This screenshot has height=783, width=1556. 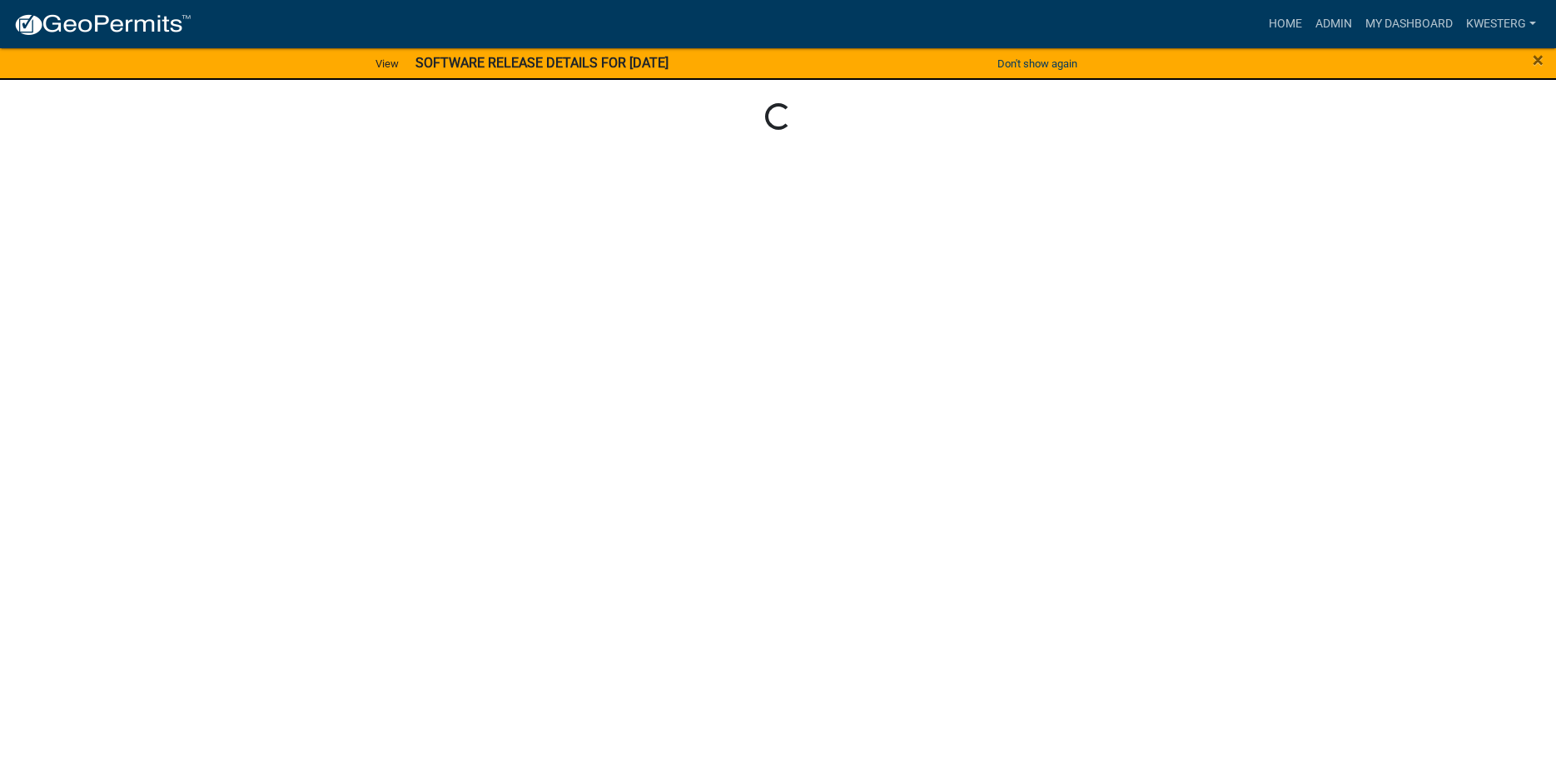 I want to click on a: My Dashboard, so click(x=1409, y=24).